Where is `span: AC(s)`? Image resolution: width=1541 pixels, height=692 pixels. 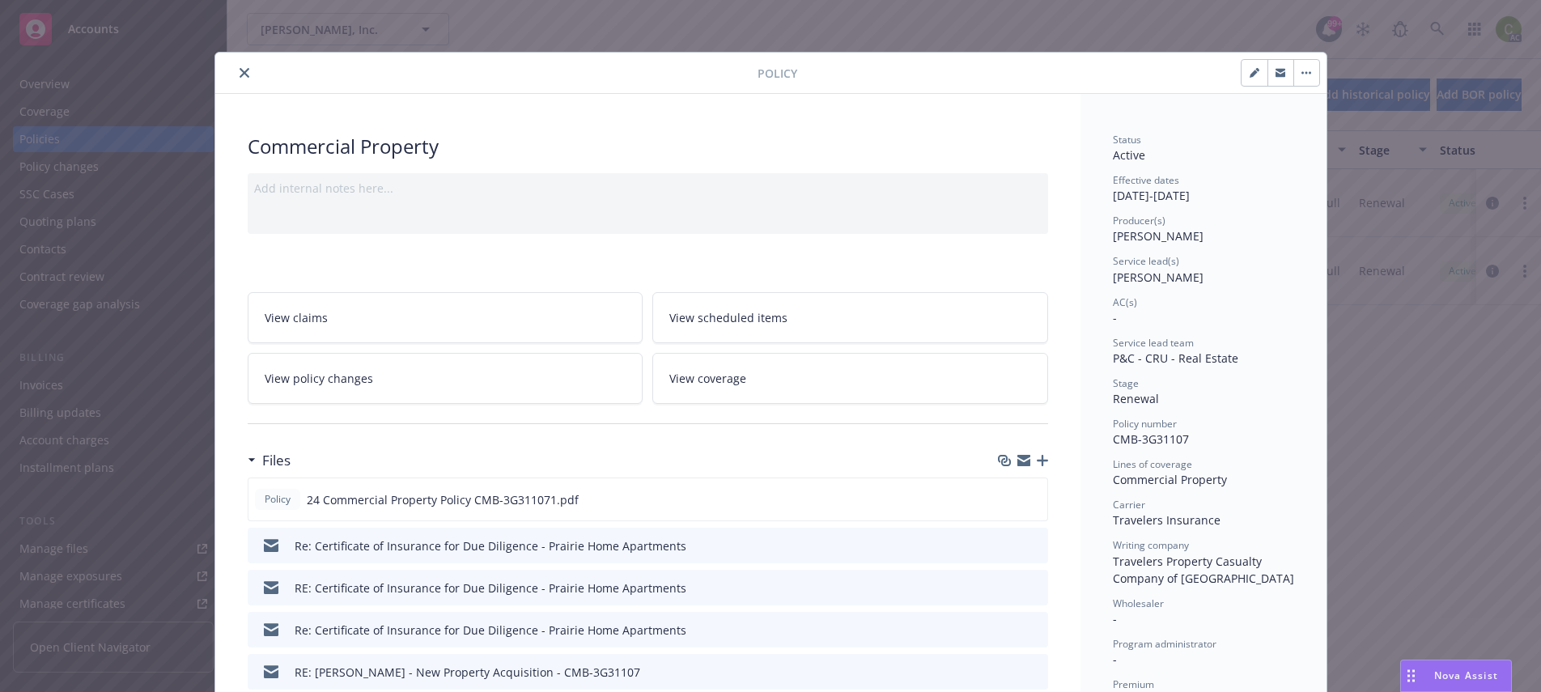 span: AC(s) is located at coordinates (1125, 302).